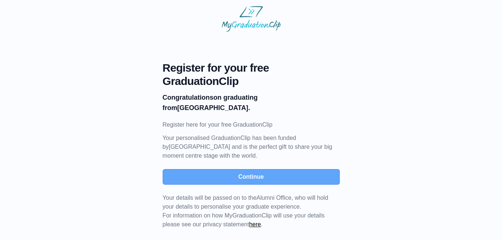 This screenshot has height=240, width=502. Describe the element at coordinates (274, 197) in the screenshot. I see `span: Alumni Office` at that location.